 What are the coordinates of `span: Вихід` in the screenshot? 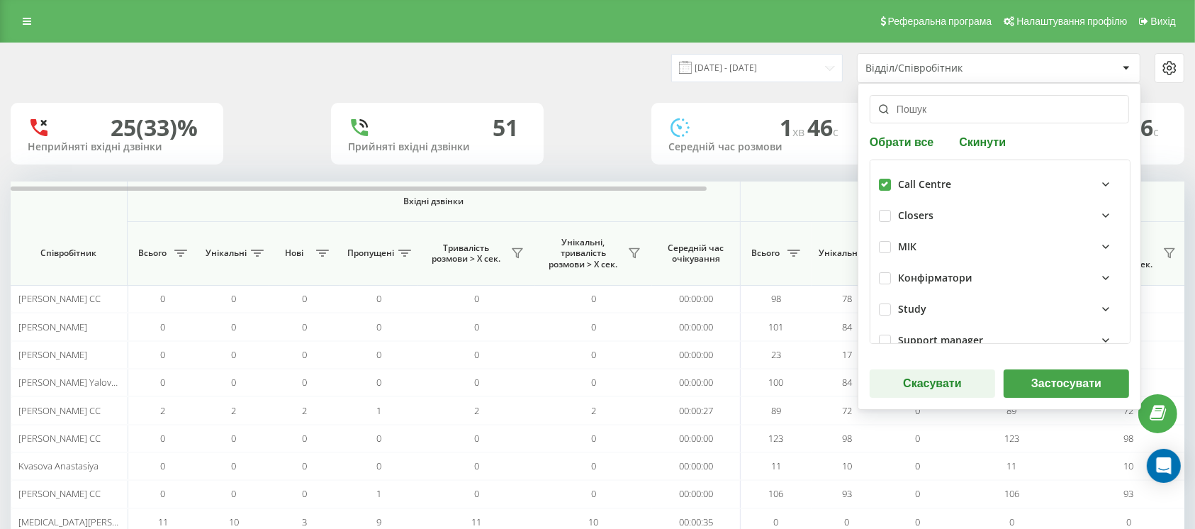 It's located at (1164, 21).